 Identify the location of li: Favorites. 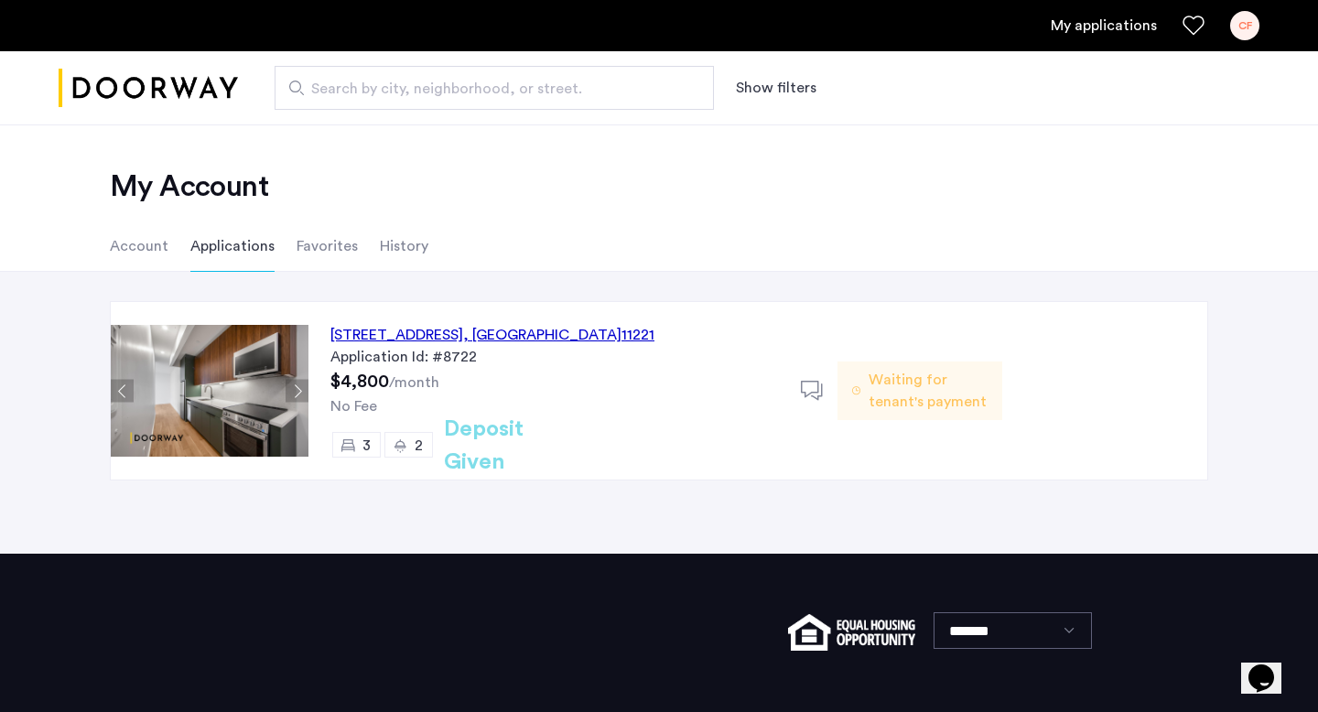
(327, 246).